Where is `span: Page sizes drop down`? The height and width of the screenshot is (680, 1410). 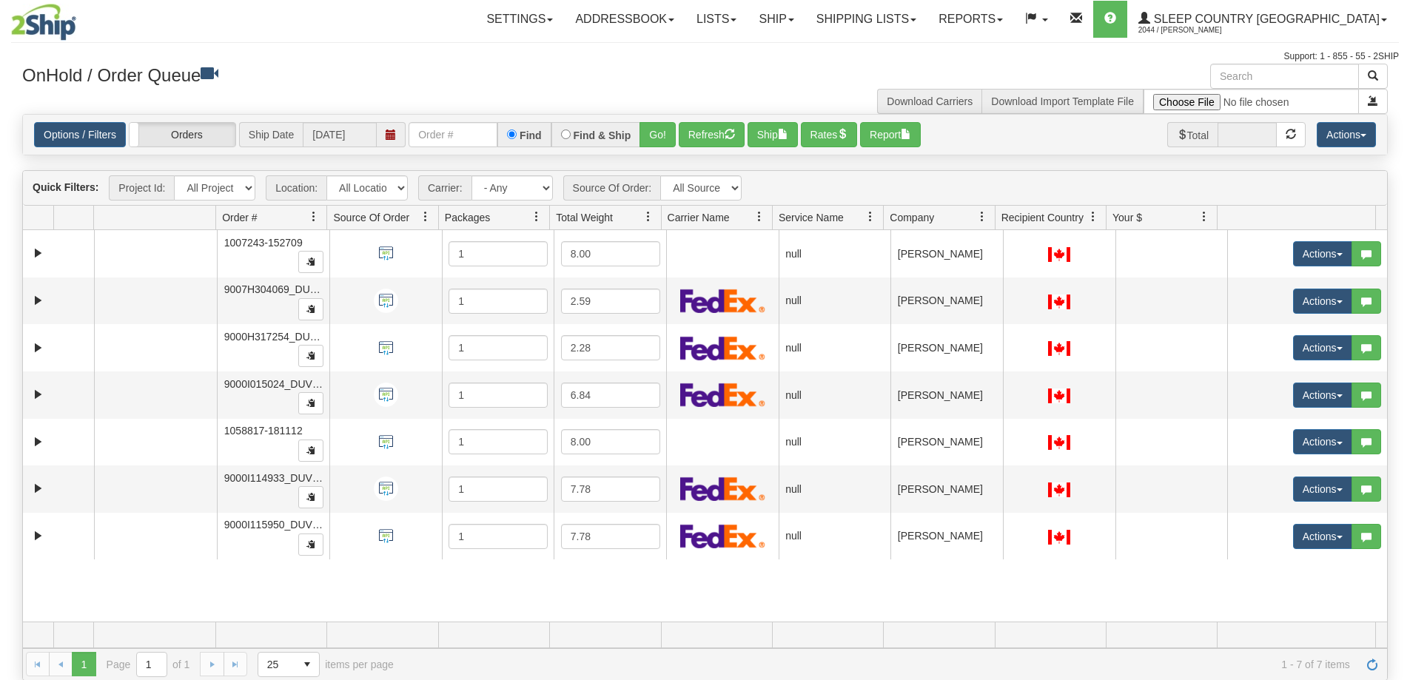 span: Page sizes drop down is located at coordinates (289, 665).